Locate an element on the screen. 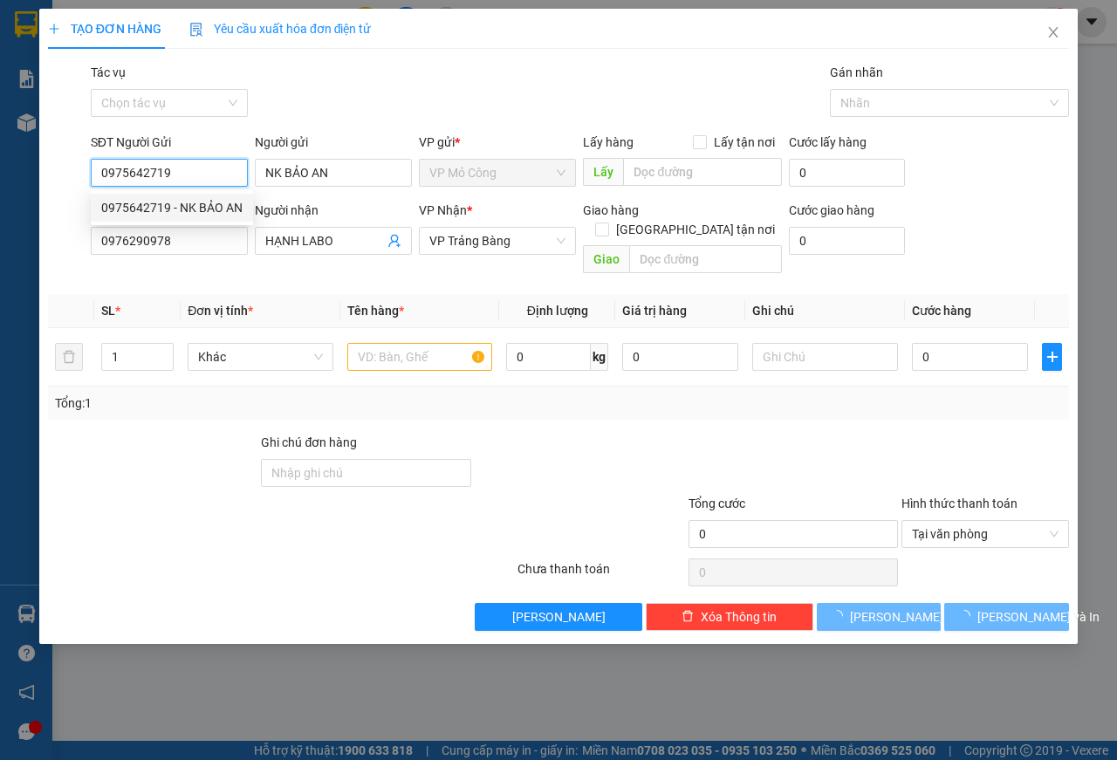 The height and width of the screenshot is (760, 1117). div: Người nhận is located at coordinates (333, 210).